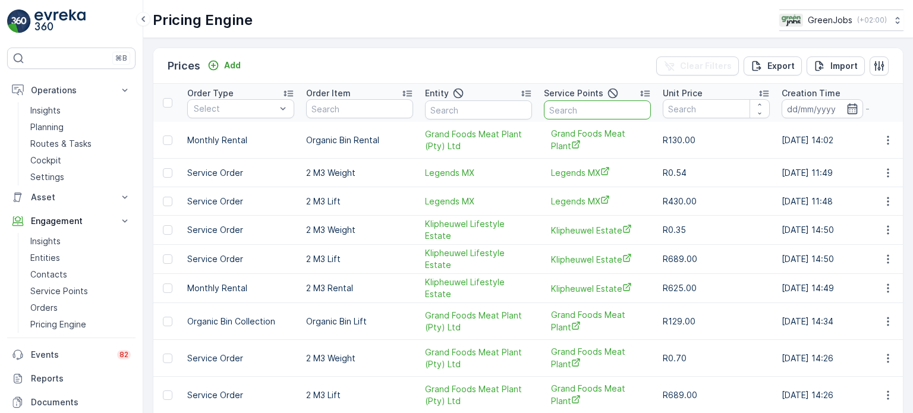 The height and width of the screenshot is (413, 913). I want to click on span: Klipheuwel Estate, so click(598, 230).